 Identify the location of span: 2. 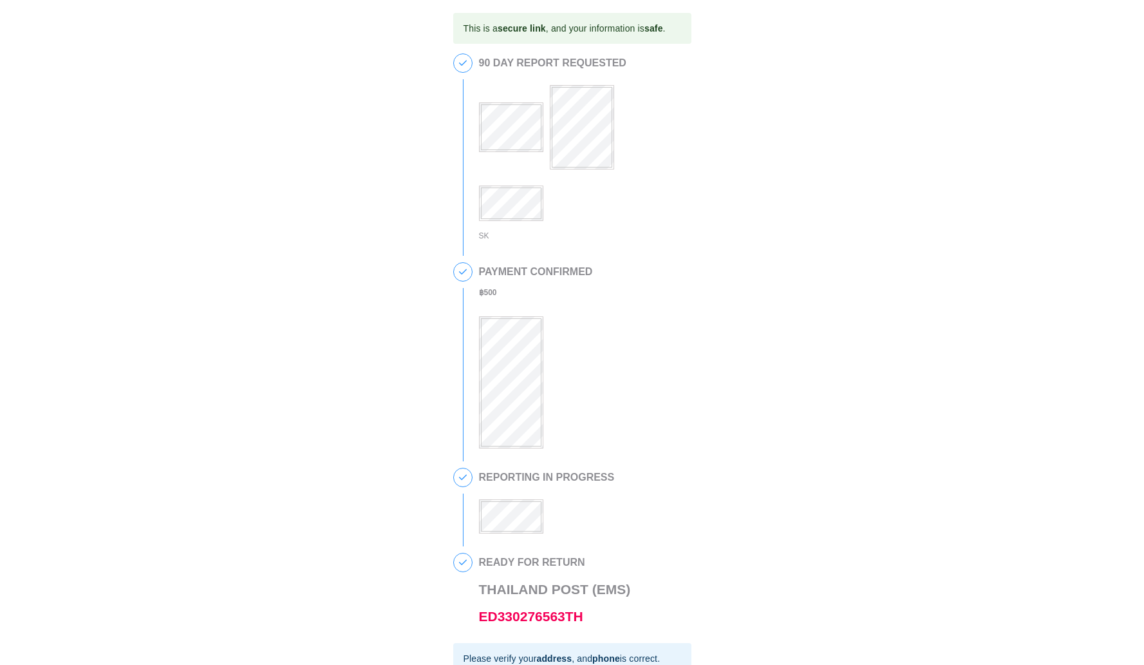
(463, 272).